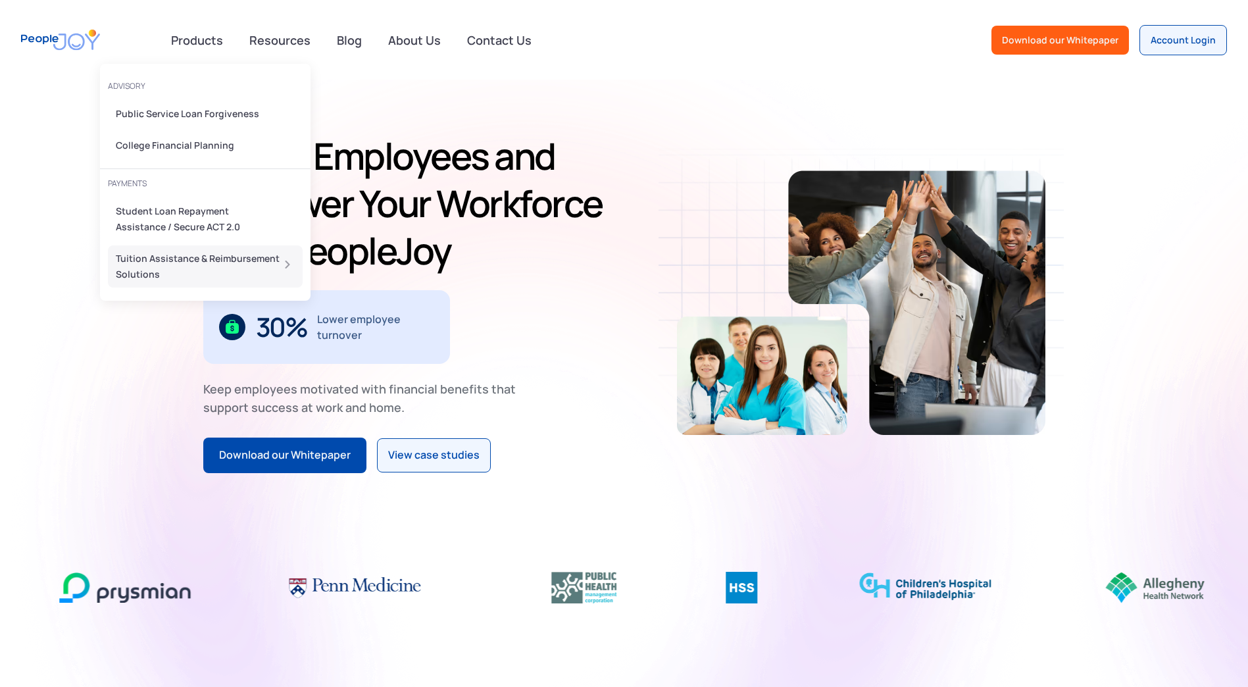 The height and width of the screenshot is (687, 1248). I want to click on div: Student Loan Repayment Assistance / Secure ACT 2.0, so click(190, 219).